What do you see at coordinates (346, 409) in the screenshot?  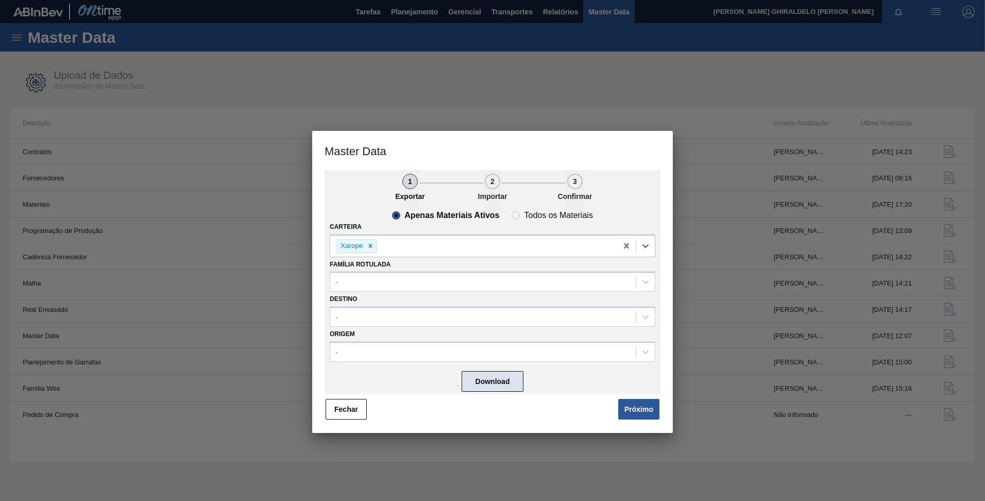 I see `button: Fechar` at bounding box center [346, 409].